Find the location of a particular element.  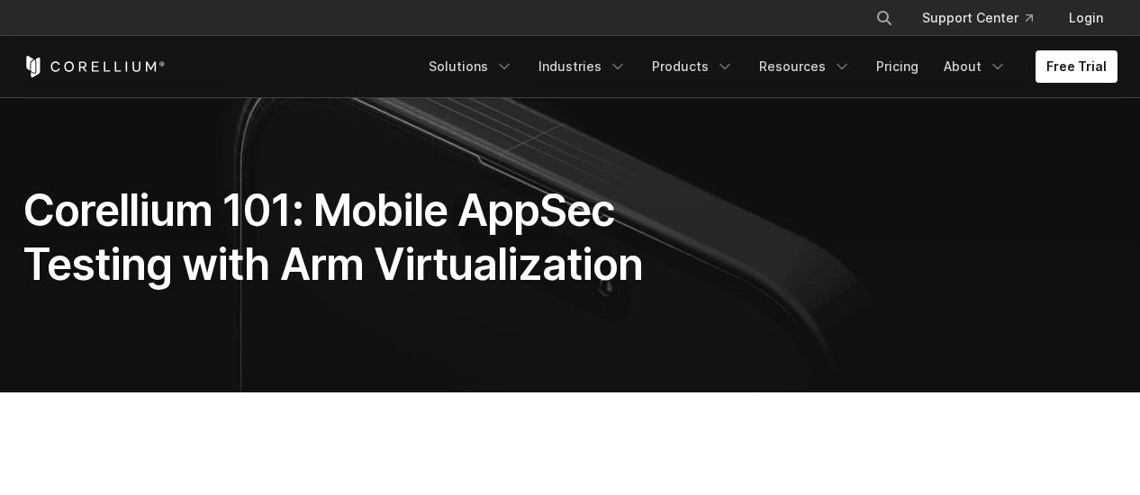

a: About is located at coordinates (975, 67).